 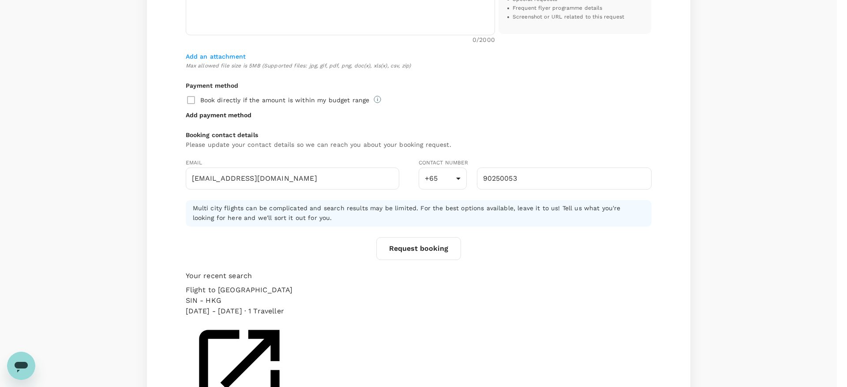 I want to click on button: Request booking, so click(x=419, y=249).